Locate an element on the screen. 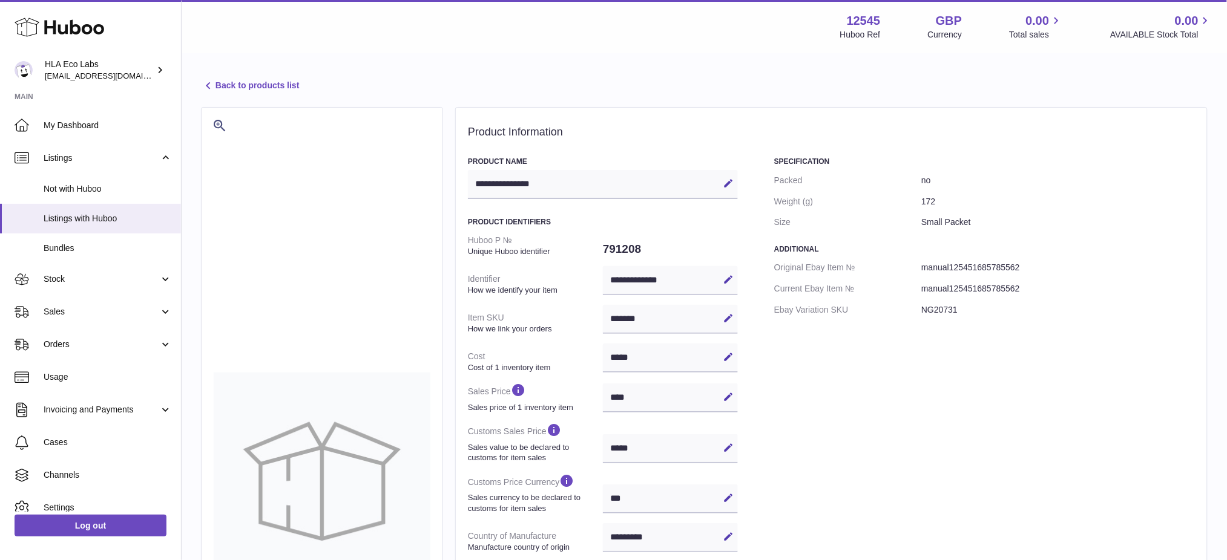 This screenshot has height=560, width=1227. span: Listings with Huboo is located at coordinates (108, 218).